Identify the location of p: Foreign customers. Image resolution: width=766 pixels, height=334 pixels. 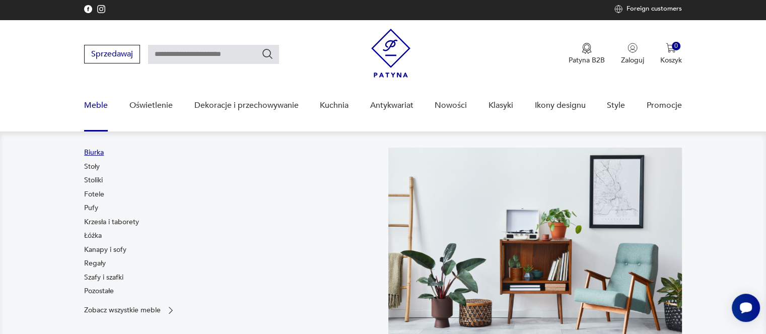
(654, 9).